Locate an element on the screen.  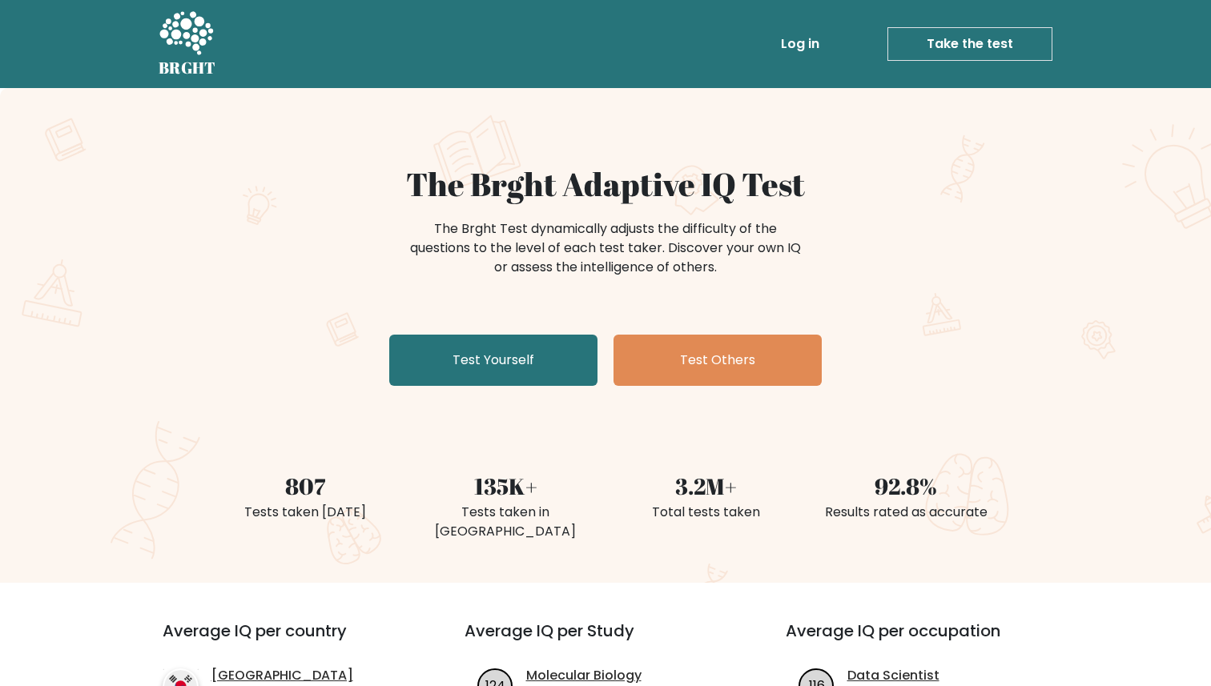
a: Data Scientist is located at coordinates (893, 676).